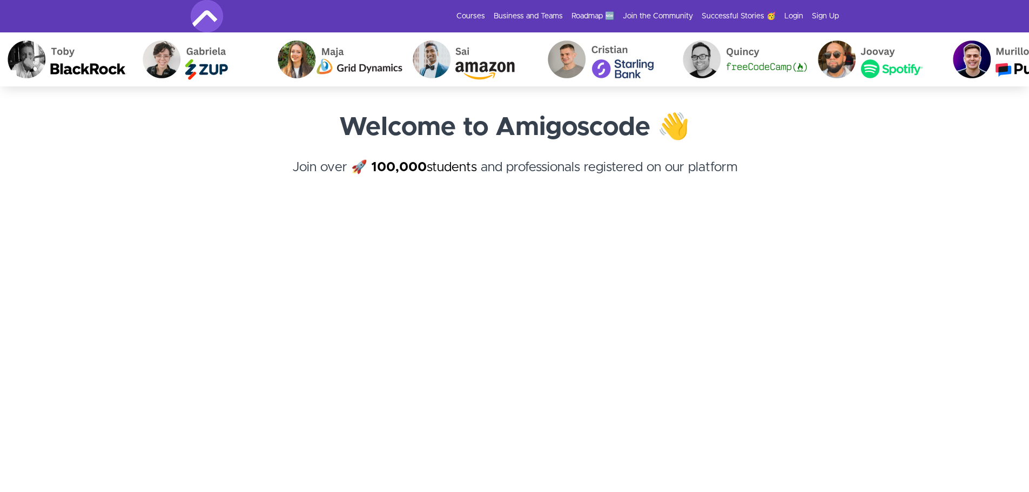  Describe the element at coordinates (793, 16) in the screenshot. I see `a: Login` at that location.